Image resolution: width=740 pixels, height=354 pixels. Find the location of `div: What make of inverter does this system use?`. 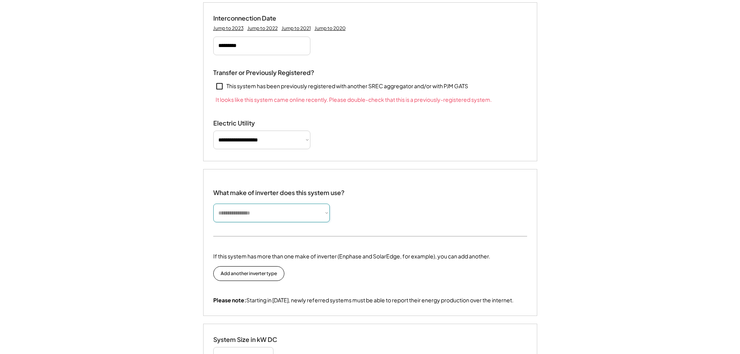

div: What make of inverter does this system use? is located at coordinates (279, 190).